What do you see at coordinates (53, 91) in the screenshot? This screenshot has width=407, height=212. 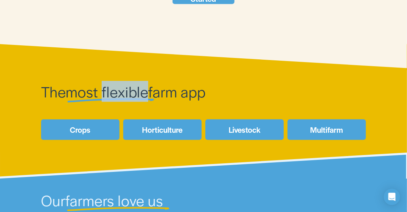 I see `span: The` at bounding box center [53, 91].